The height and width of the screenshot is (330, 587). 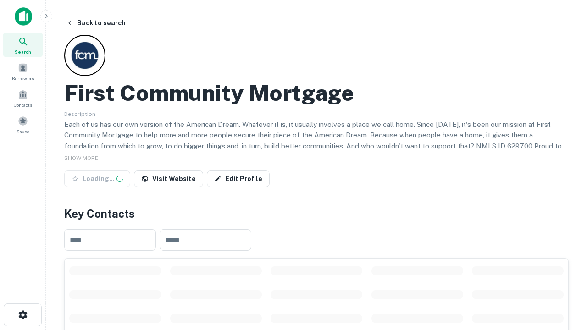 What do you see at coordinates (23, 125) in the screenshot?
I see `div: Saved` at bounding box center [23, 125].